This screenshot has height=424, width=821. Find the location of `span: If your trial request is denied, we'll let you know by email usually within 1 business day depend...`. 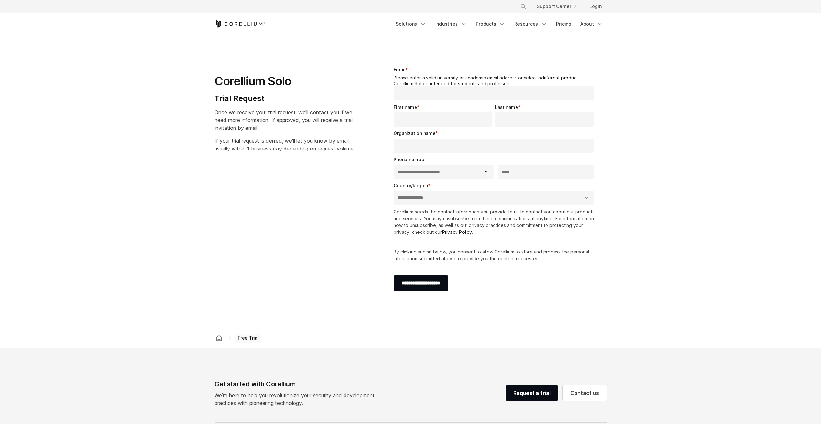

span: If your trial request is denied, we'll let you know by email usually within 1 business day depend... is located at coordinates (285, 145).